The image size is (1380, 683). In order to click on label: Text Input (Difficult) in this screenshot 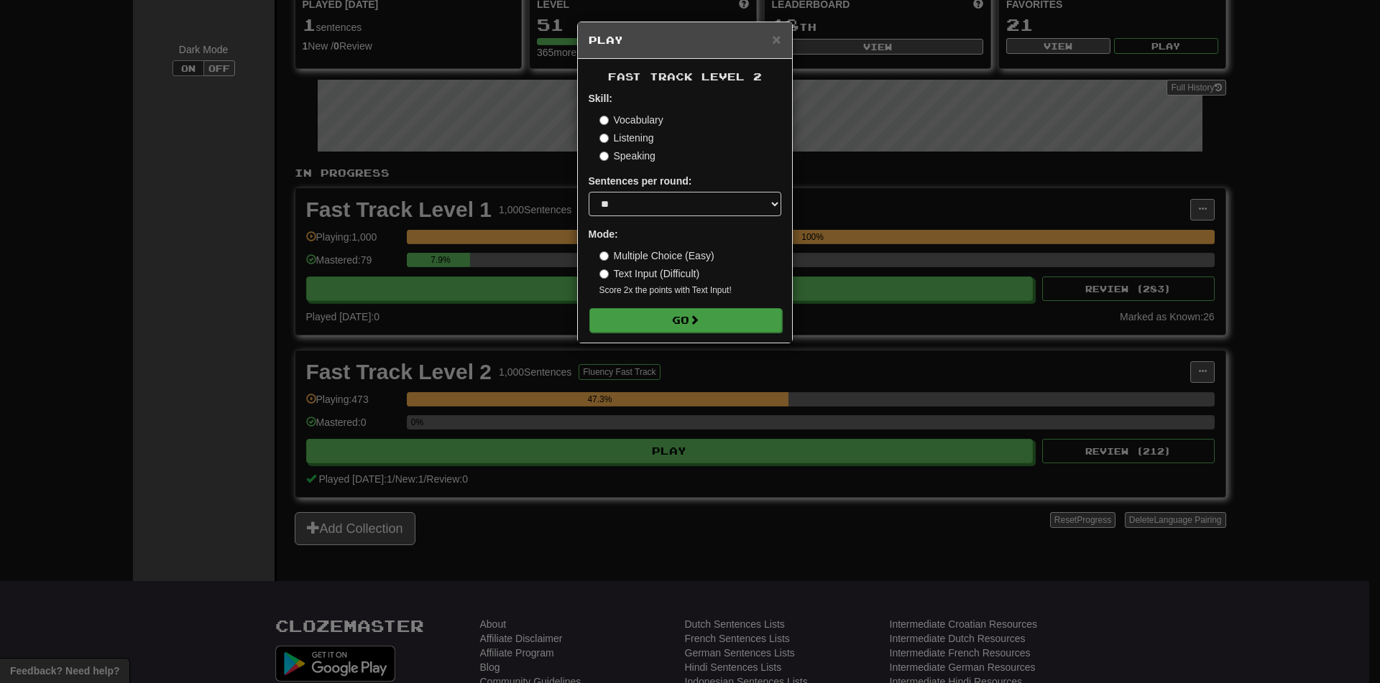, I will do `click(650, 274)`.